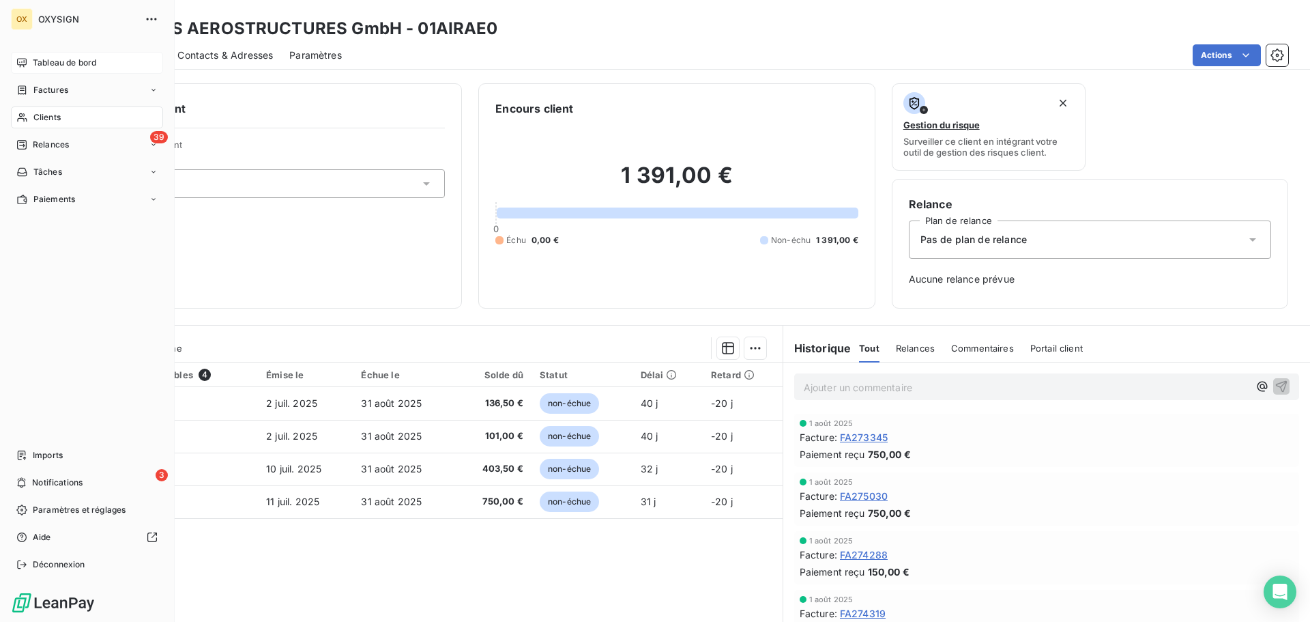 The width and height of the screenshot is (1310, 622). Describe the element at coordinates (87, 117) in the screenshot. I see `a: Clients` at that location.